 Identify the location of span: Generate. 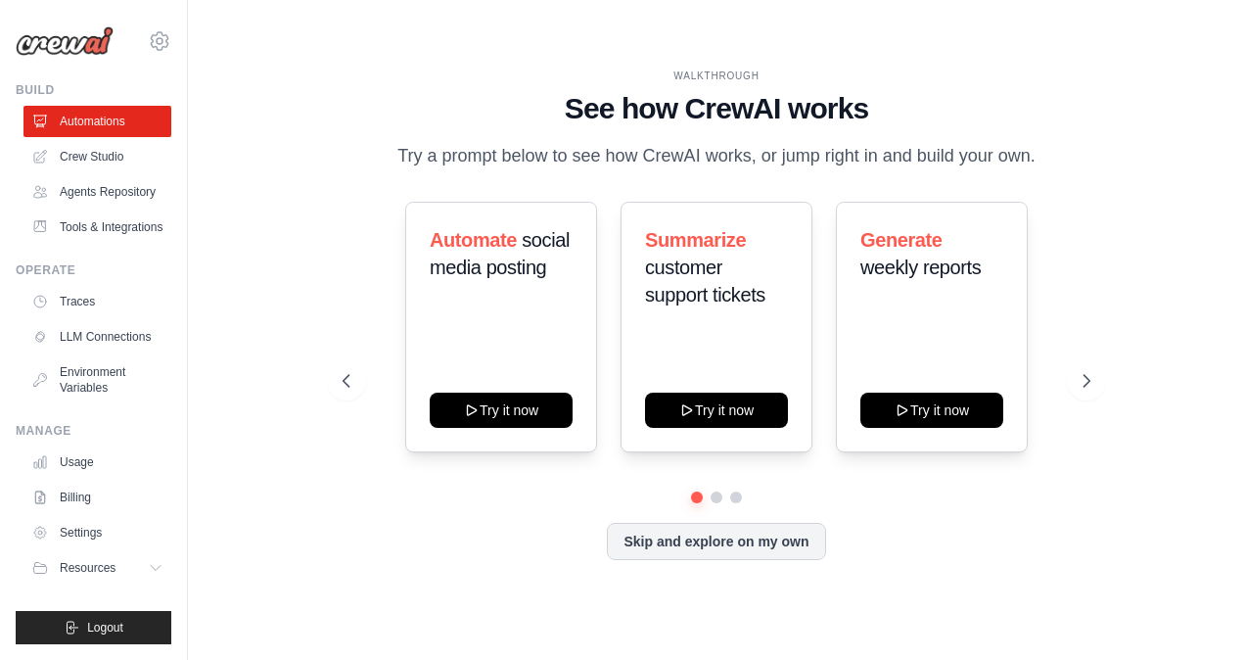
(901, 240).